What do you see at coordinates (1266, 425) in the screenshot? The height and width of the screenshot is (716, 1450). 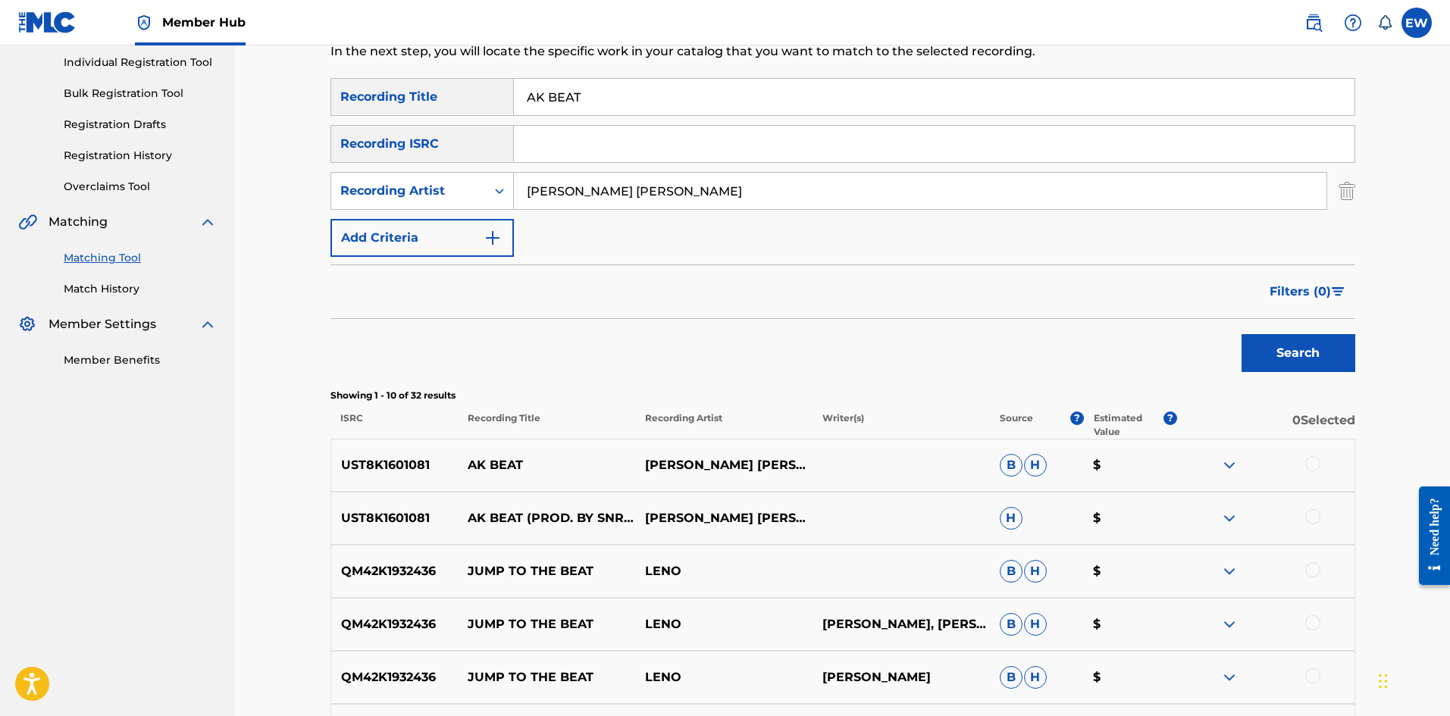 I see `p: 0 Selected` at bounding box center [1266, 425].